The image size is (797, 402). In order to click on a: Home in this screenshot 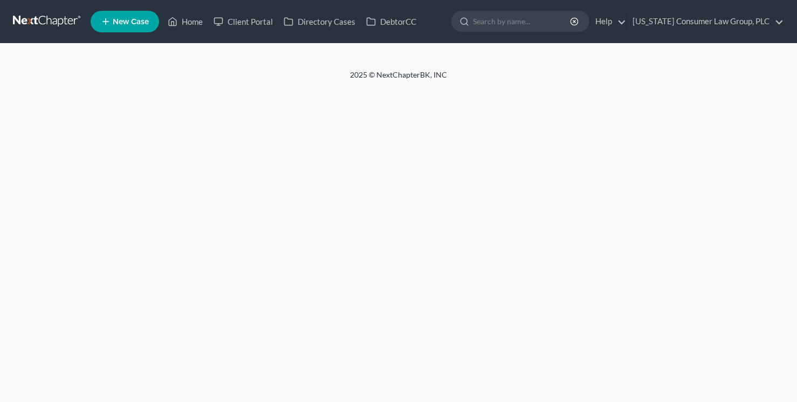, I will do `click(185, 22)`.